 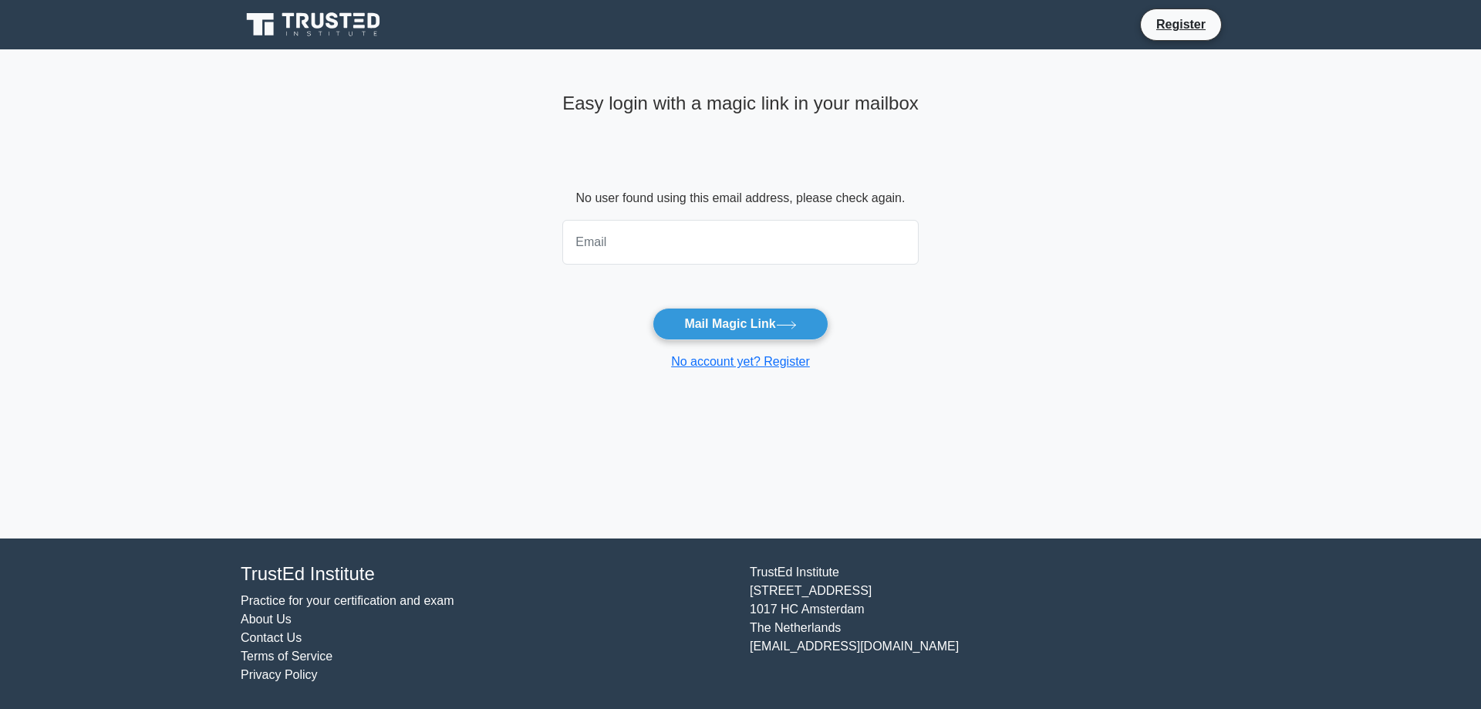 I want to click on button: Mail Magic Link, so click(x=740, y=324).